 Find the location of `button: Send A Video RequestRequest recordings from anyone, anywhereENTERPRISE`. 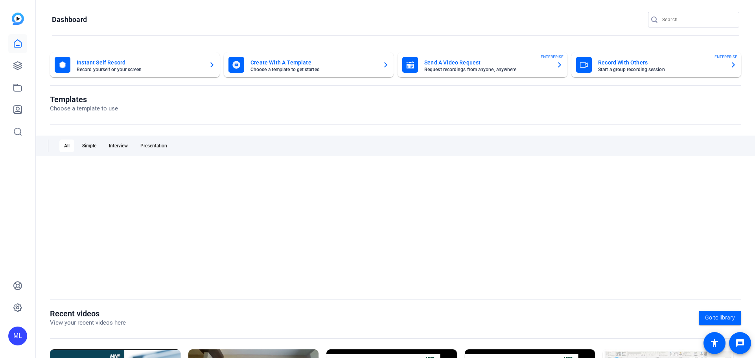

button: Send A Video RequestRequest recordings from anyone, anywhereENTERPRISE is located at coordinates (482, 65).